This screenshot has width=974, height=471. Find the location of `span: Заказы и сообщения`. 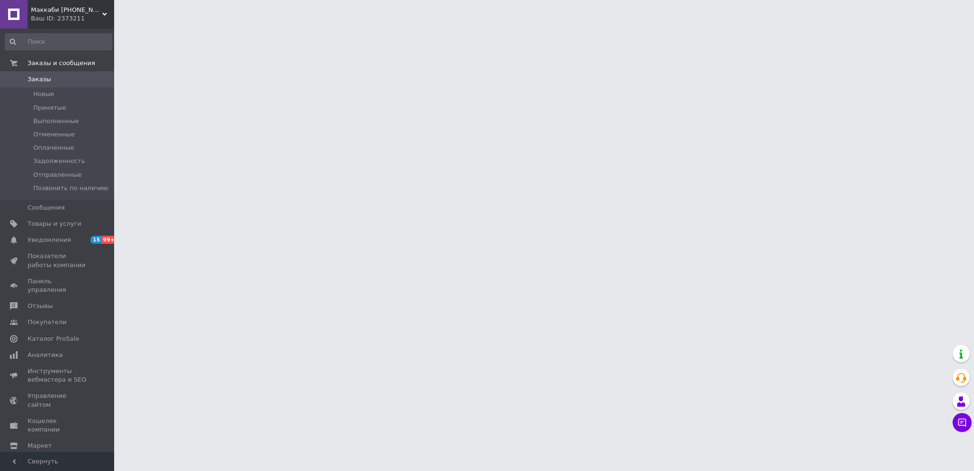

span: Заказы и сообщения is located at coordinates (61, 63).